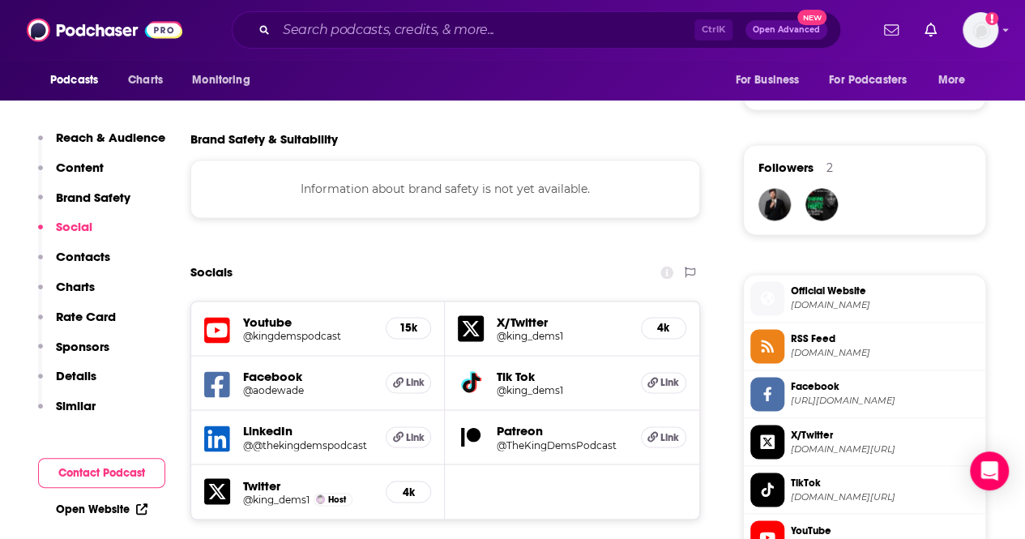 The height and width of the screenshot is (539, 1025). Describe the element at coordinates (83, 346) in the screenshot. I see `p: Sponsors` at that location.